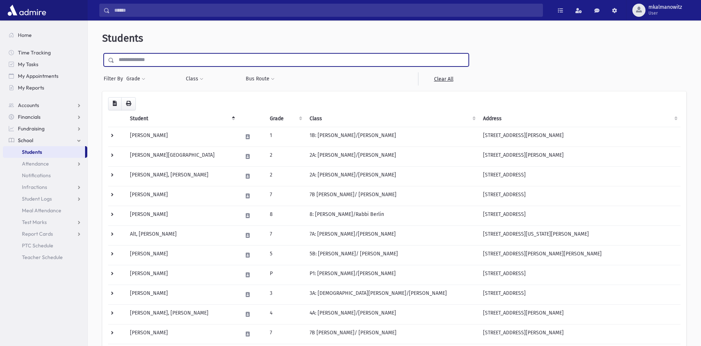 This screenshot has height=346, width=701. What do you see at coordinates (285, 137) in the screenshot?
I see `td: 1` at bounding box center [285, 137].